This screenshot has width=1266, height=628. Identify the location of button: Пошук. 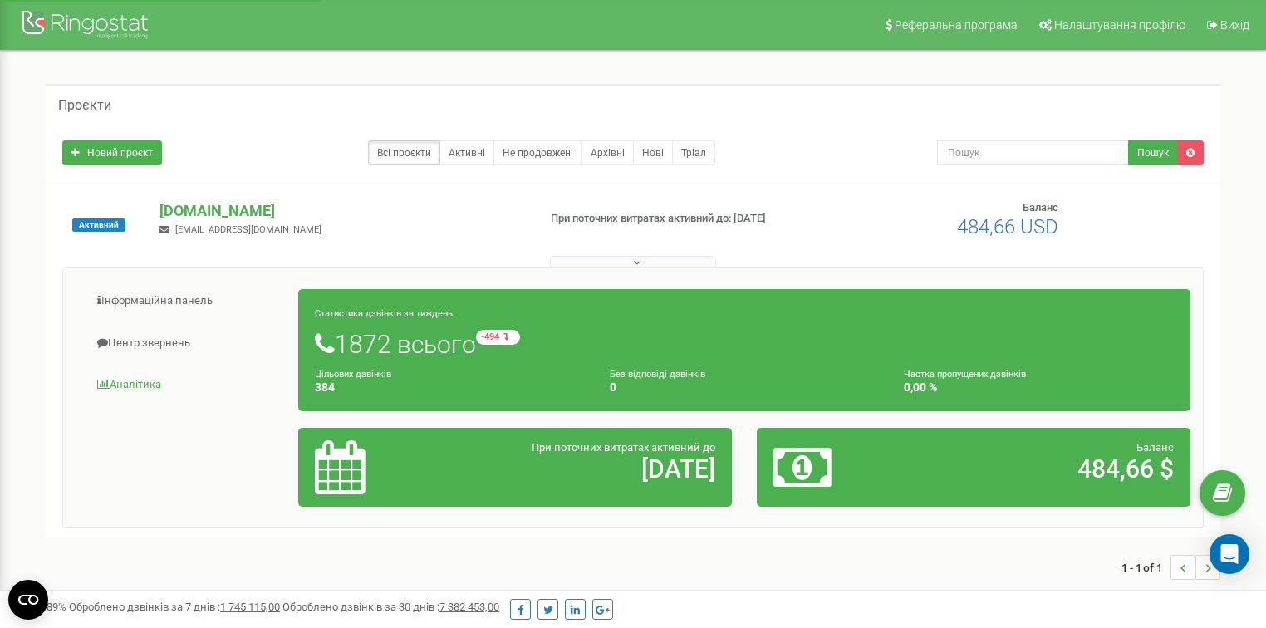
(1153, 153).